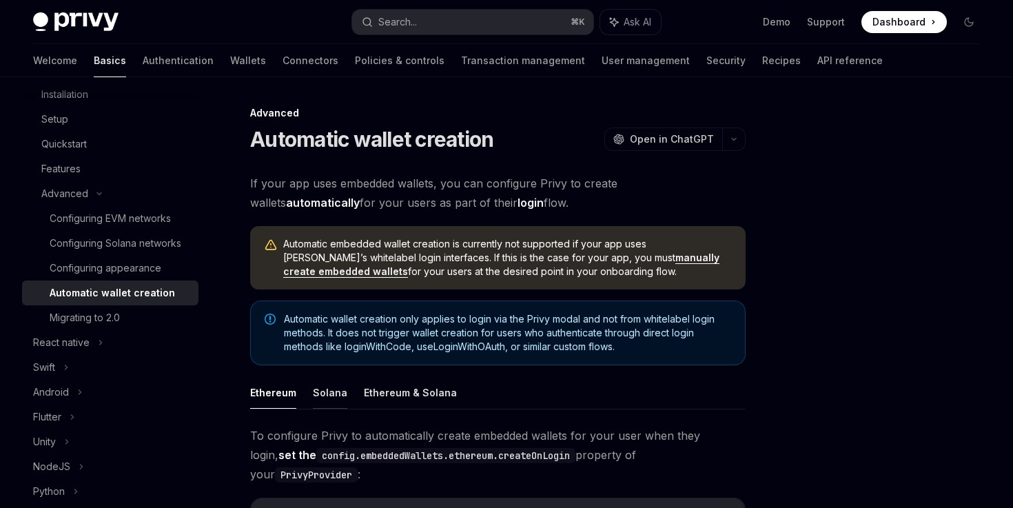 The image size is (1013, 508). What do you see at coordinates (76, 22) in the screenshot?
I see `img: dark logo` at bounding box center [76, 22].